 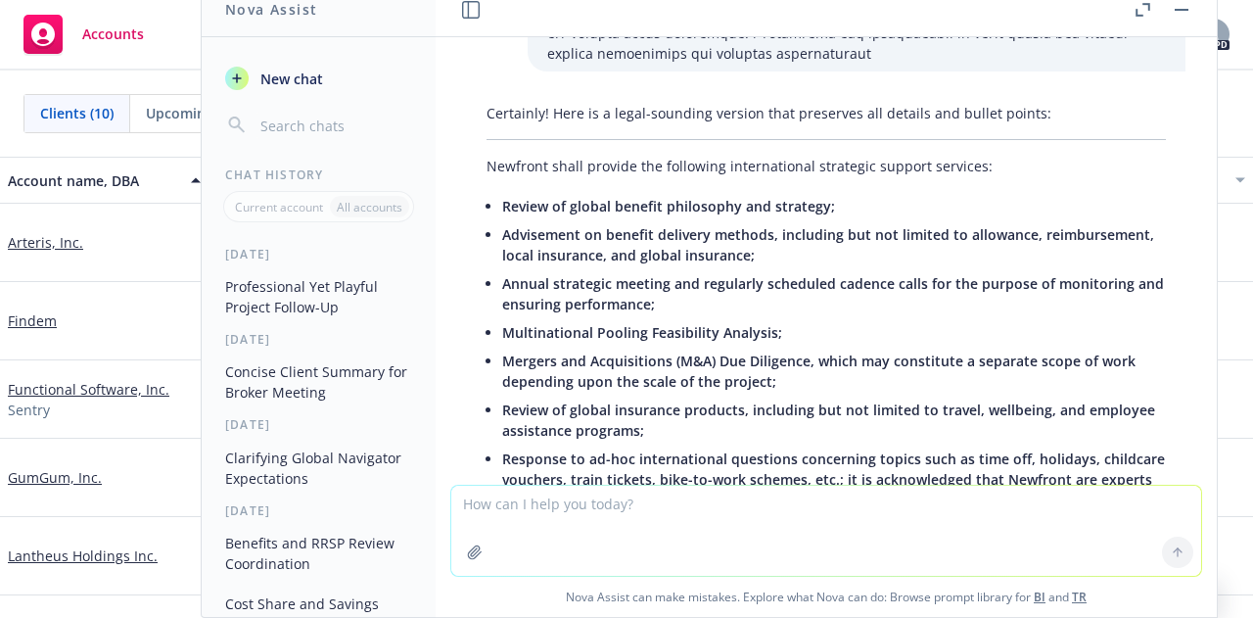 What do you see at coordinates (28, 409) in the screenshot?
I see `span: Sentry` at bounding box center [28, 409].